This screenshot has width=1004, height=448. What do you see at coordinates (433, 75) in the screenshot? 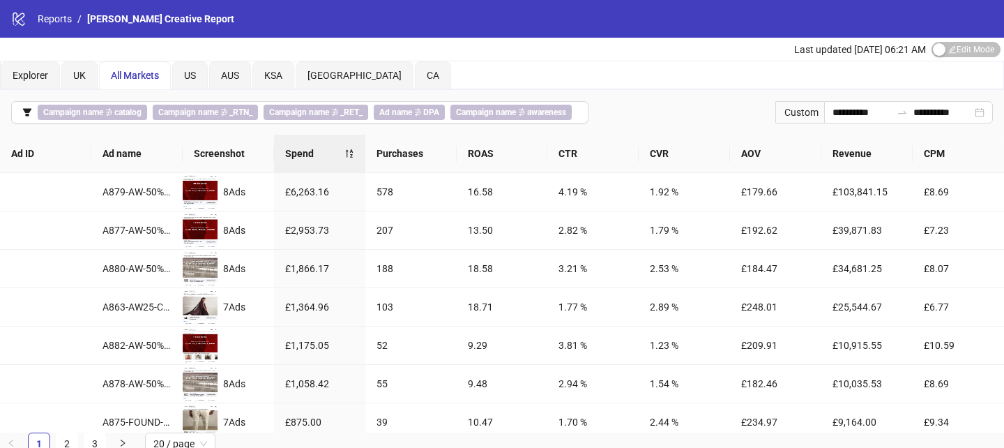
I see `span: CA` at bounding box center [433, 75].